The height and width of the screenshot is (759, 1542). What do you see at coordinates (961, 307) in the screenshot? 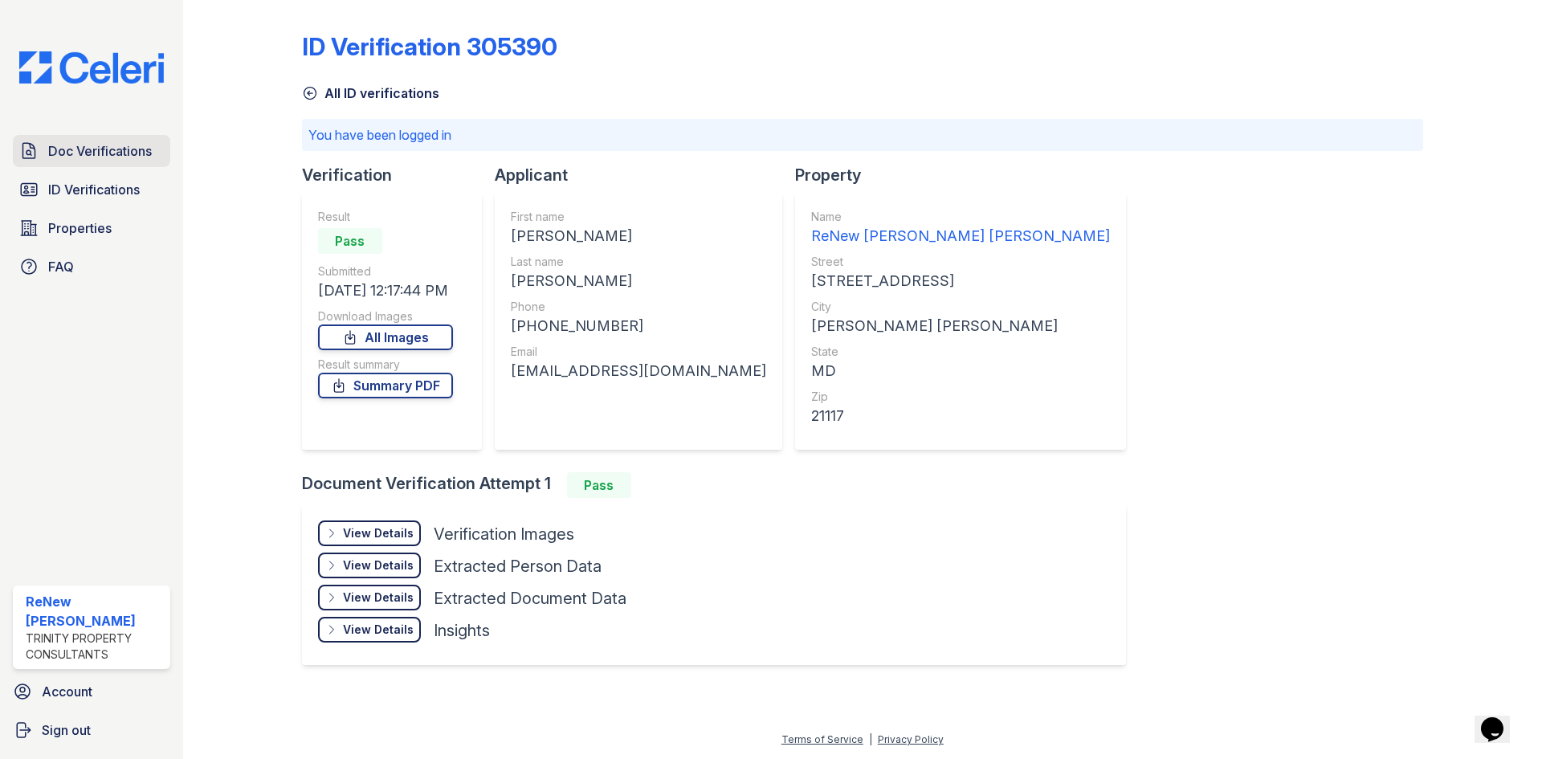
I see `div: City` at bounding box center [961, 307].